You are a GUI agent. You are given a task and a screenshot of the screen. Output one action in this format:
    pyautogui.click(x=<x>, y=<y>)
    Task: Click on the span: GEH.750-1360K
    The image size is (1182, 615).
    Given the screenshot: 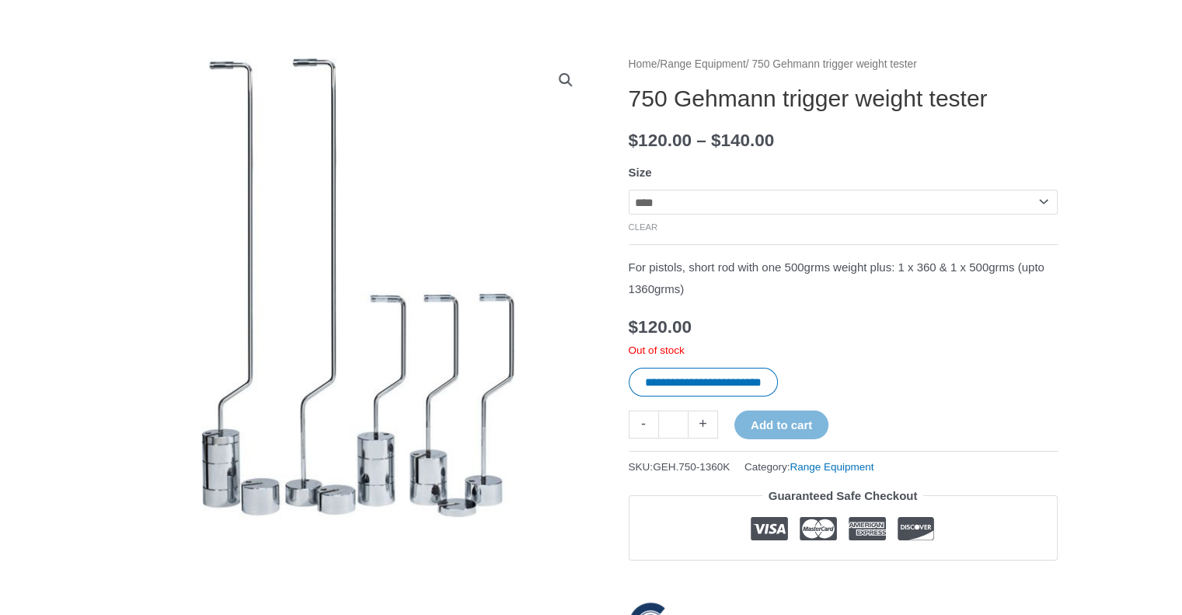 What is the action you would take?
    pyautogui.click(x=691, y=466)
    